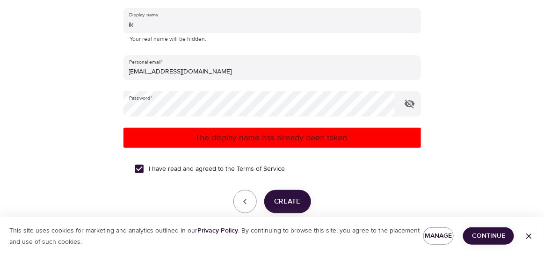  Describe the element at coordinates (261, 169) in the screenshot. I see `a: Terms of Service` at that location.